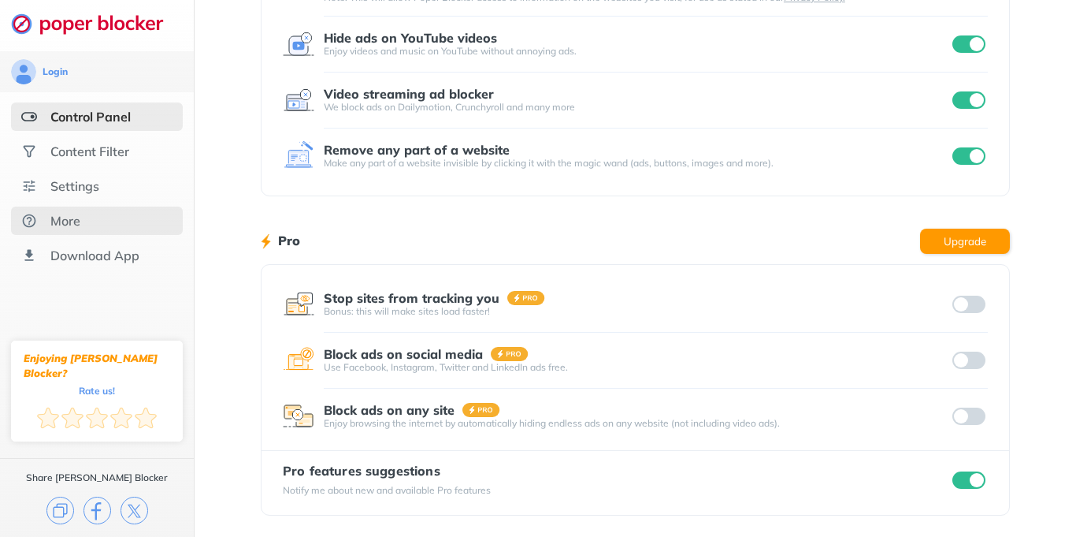  Describe the element at coordinates (965, 241) in the screenshot. I see `button: Upgrade` at that location.